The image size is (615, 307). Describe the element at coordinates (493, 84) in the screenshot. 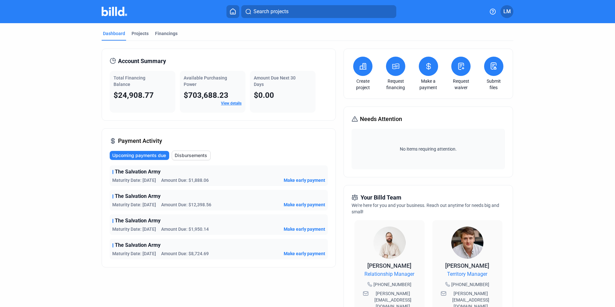

I see `a: Submit files` at that location.